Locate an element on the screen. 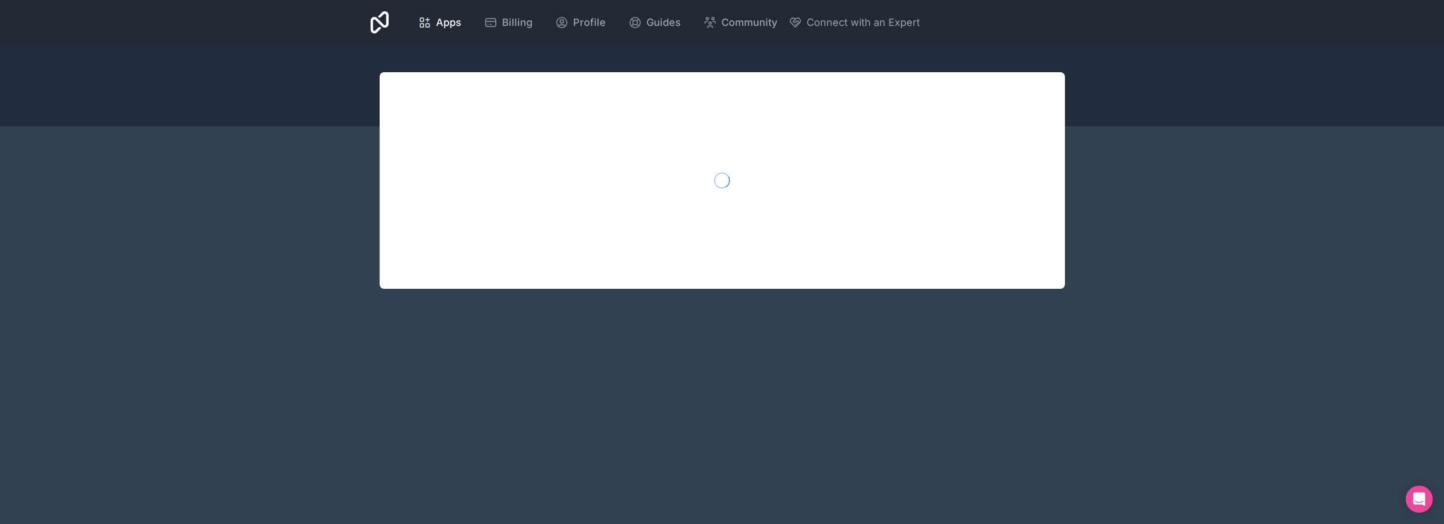  a: Profile is located at coordinates (580, 23).